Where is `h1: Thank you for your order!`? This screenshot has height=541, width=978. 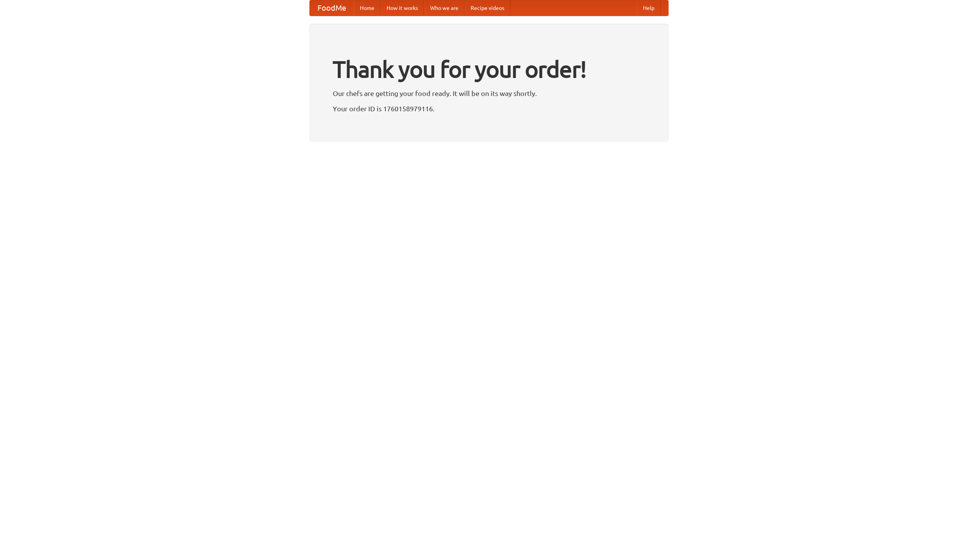 h1: Thank you for your order! is located at coordinates (489, 69).